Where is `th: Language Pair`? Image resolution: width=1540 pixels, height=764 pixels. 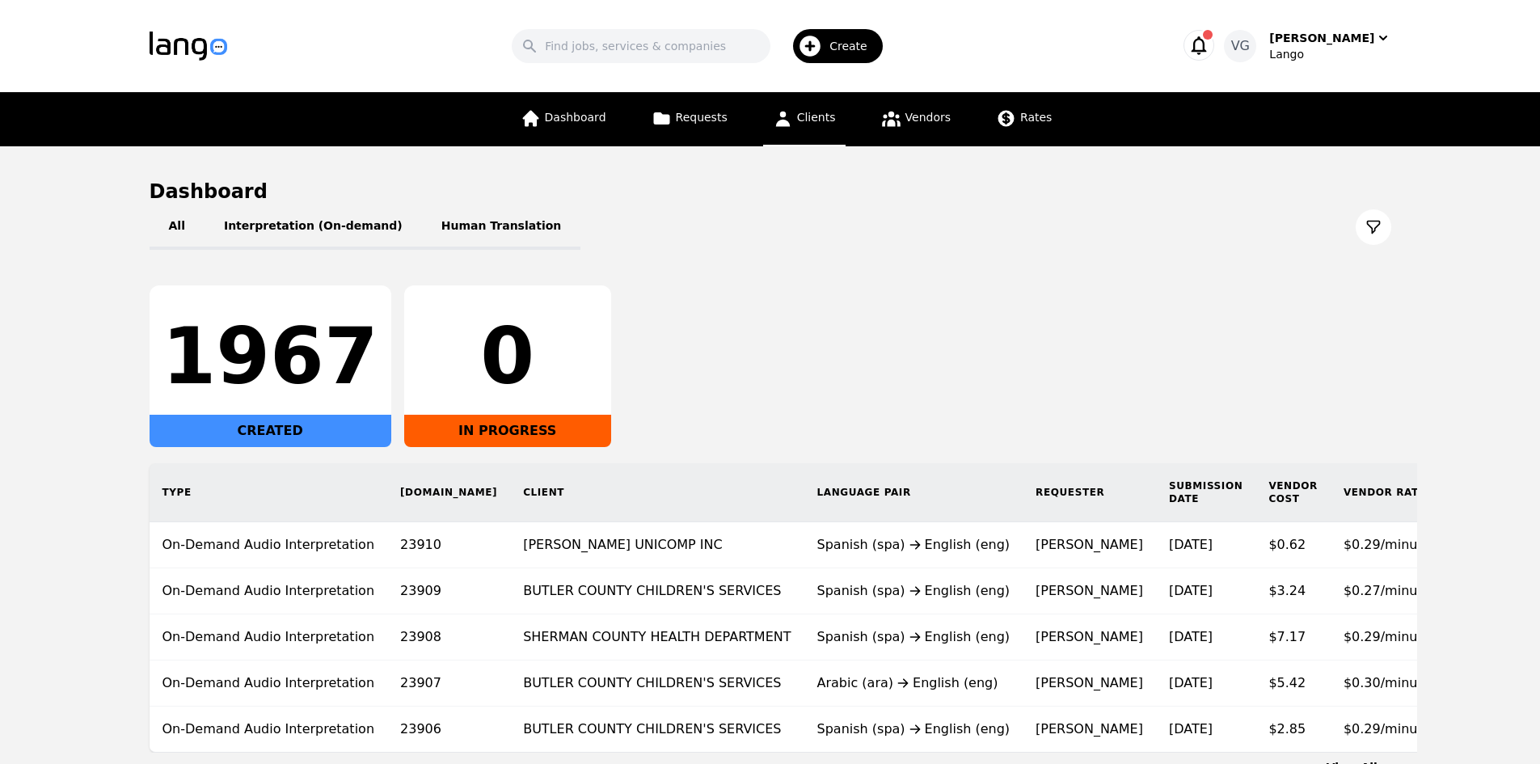 th: Language Pair is located at coordinates (913, 492).